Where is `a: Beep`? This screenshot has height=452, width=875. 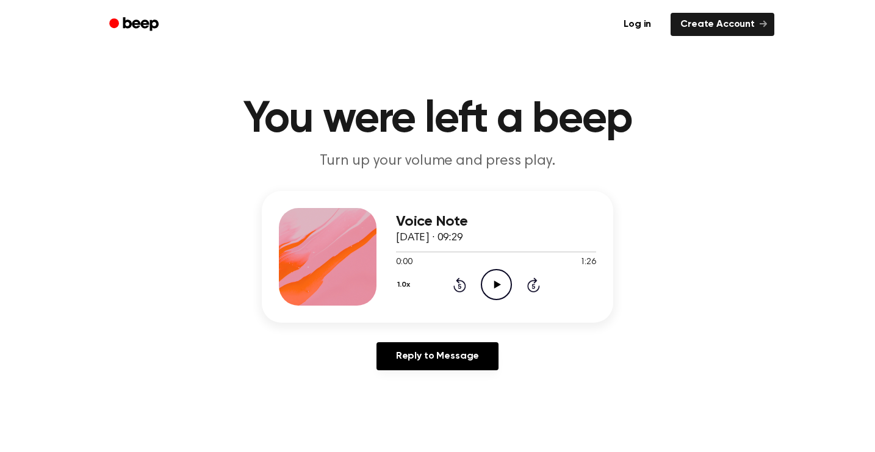 a: Beep is located at coordinates (135, 24).